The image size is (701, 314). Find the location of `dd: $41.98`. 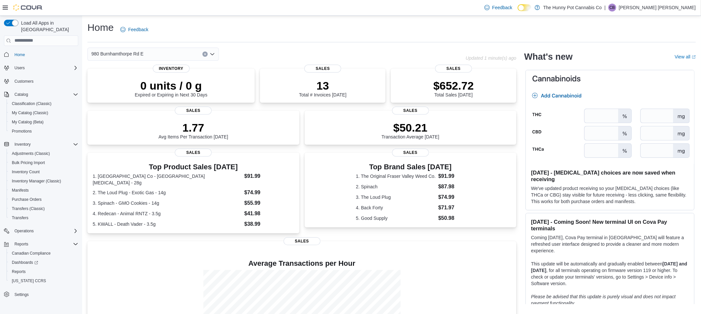

dd: $41.98 is located at coordinates (269, 214).